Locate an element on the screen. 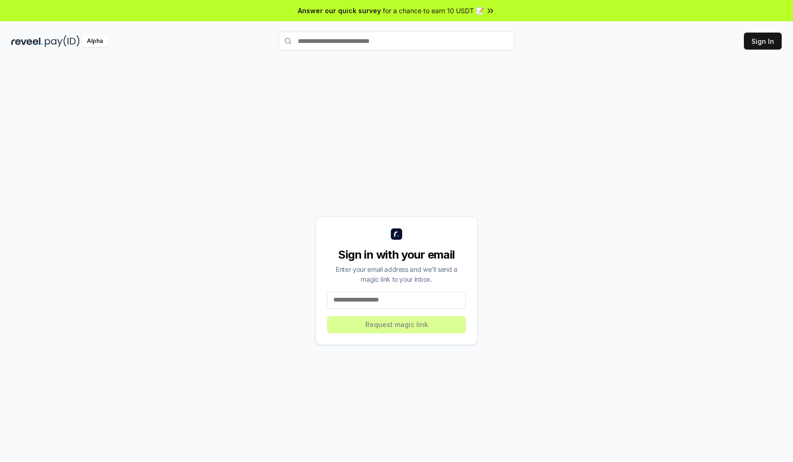 Image resolution: width=793 pixels, height=462 pixels. img: pay_id is located at coordinates (62, 41).